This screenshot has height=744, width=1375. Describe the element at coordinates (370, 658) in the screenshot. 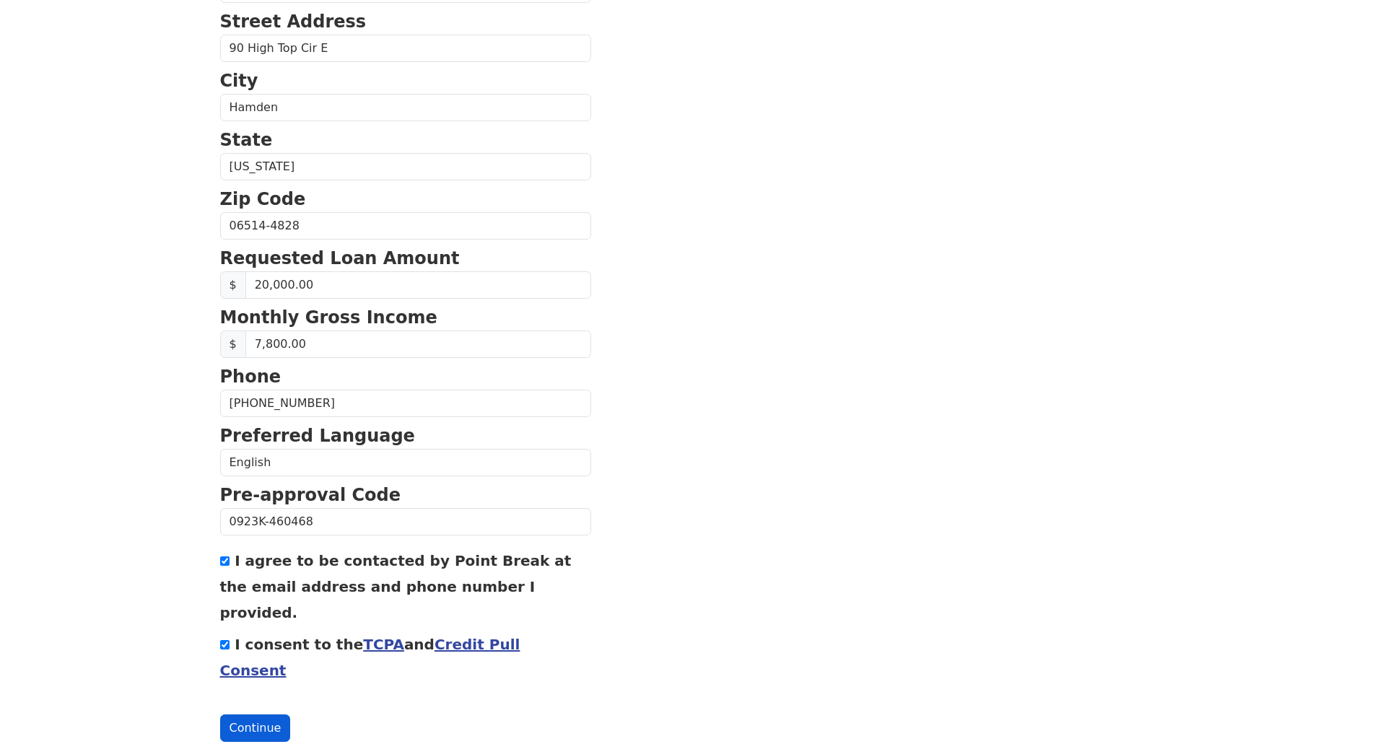

I see `label: I consent to the and` at that location.